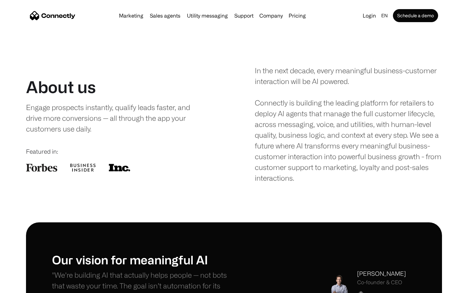 This screenshot has height=293, width=468. Describe the element at coordinates (382, 282) in the screenshot. I see `div: Co-founder & CEO` at that location.